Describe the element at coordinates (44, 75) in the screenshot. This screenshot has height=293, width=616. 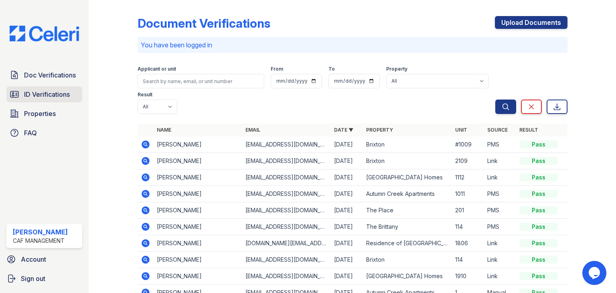
I see `a: Doc Verifications` at that location.